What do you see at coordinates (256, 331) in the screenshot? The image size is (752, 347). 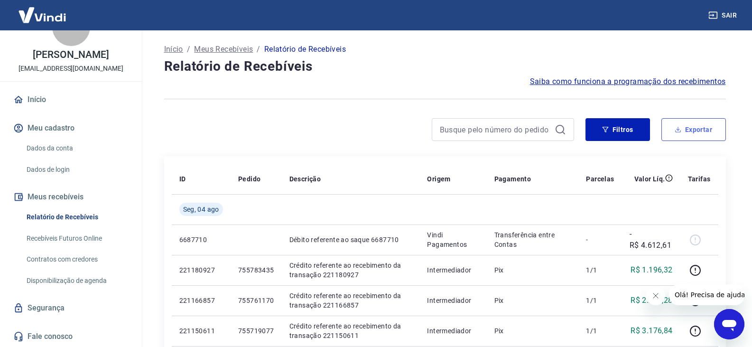 I see `p: 755719077` at bounding box center [256, 331].